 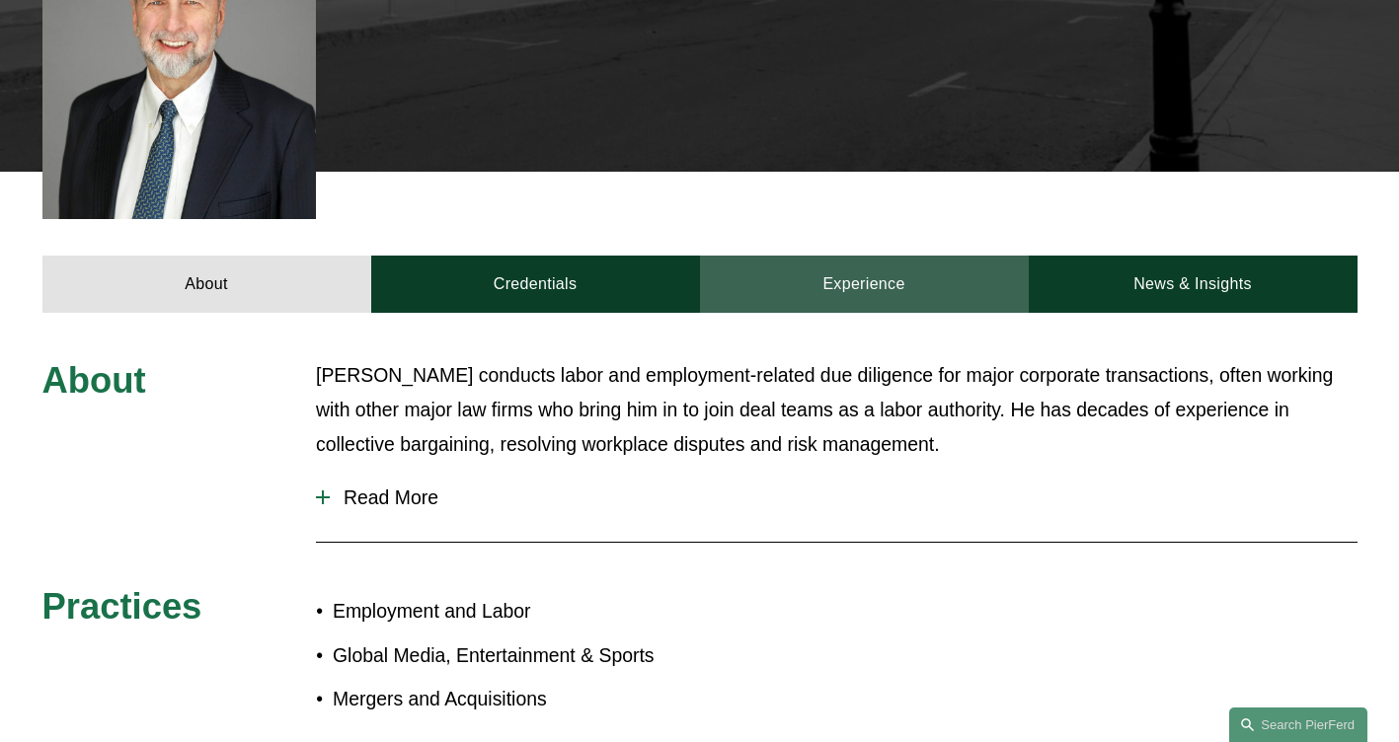 What do you see at coordinates (122, 606) in the screenshot?
I see `span: Practices` at bounding box center [122, 606].